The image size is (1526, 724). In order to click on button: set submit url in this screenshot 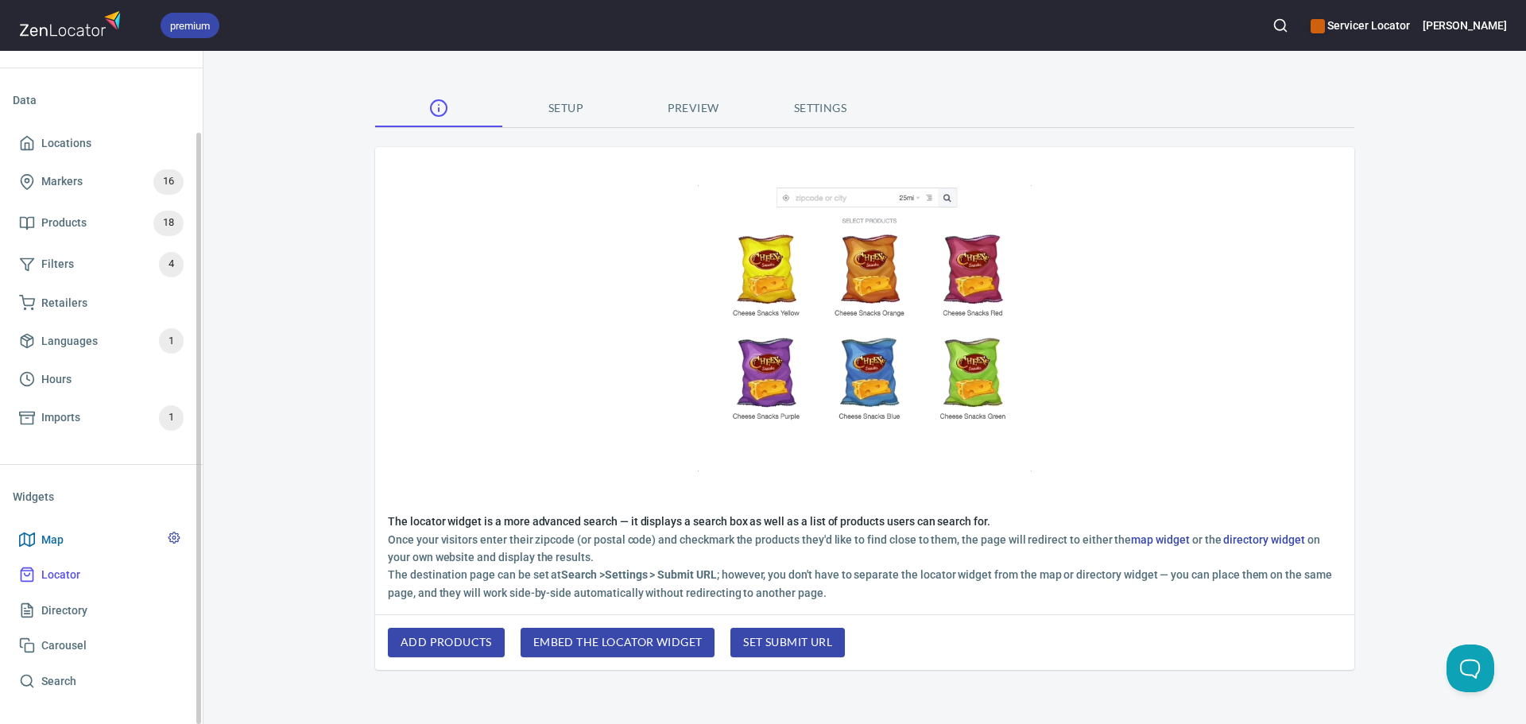, I will do `click(788, 642)`.